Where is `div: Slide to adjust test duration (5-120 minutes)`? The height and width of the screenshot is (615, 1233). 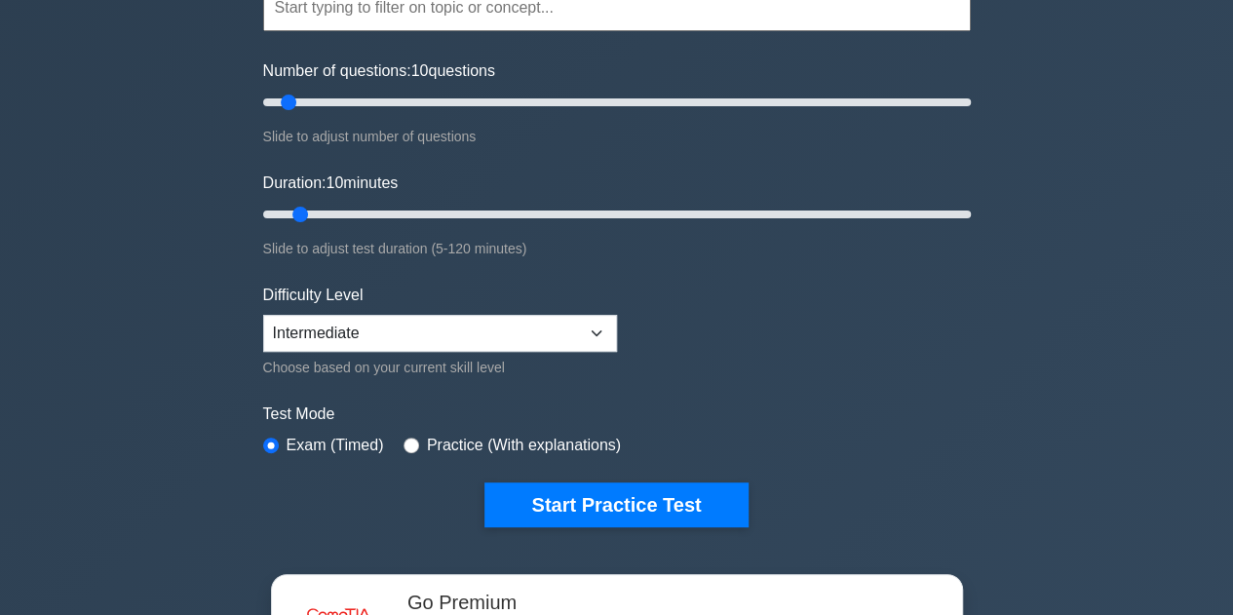 div: Slide to adjust test duration (5-120 minutes) is located at coordinates (617, 249).